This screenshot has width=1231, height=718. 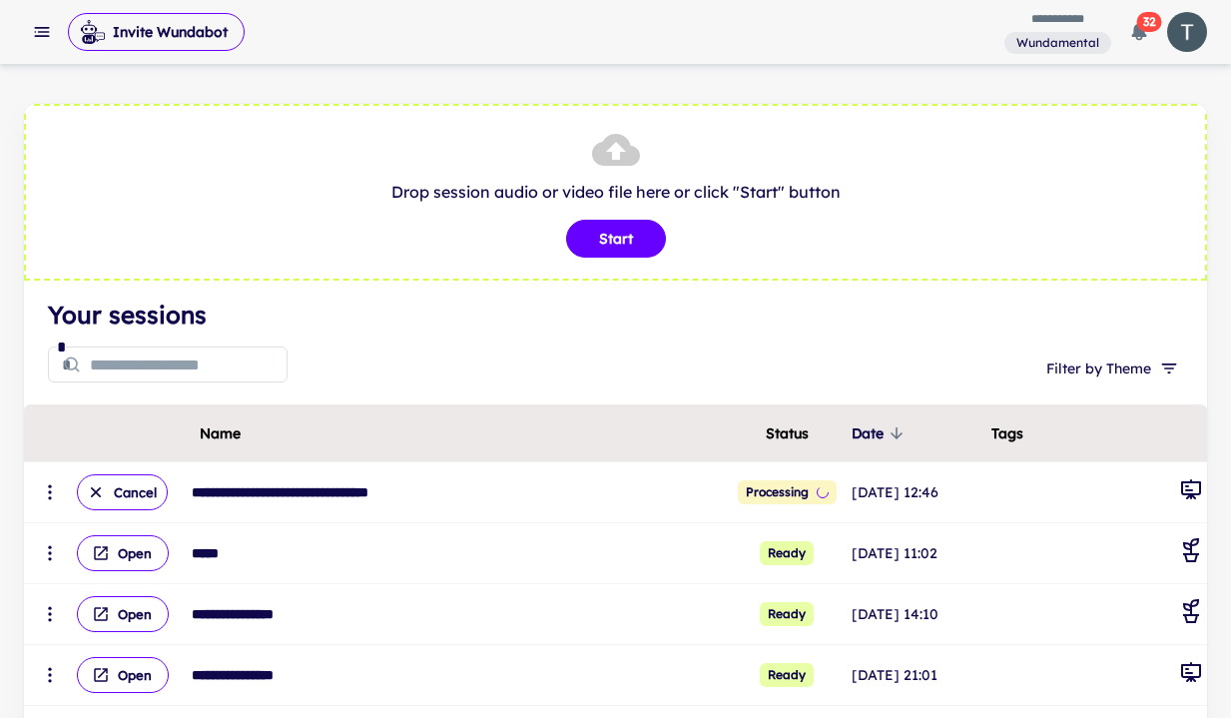 What do you see at coordinates (1140, 32) in the screenshot?
I see `button: 32` at bounding box center [1140, 32].